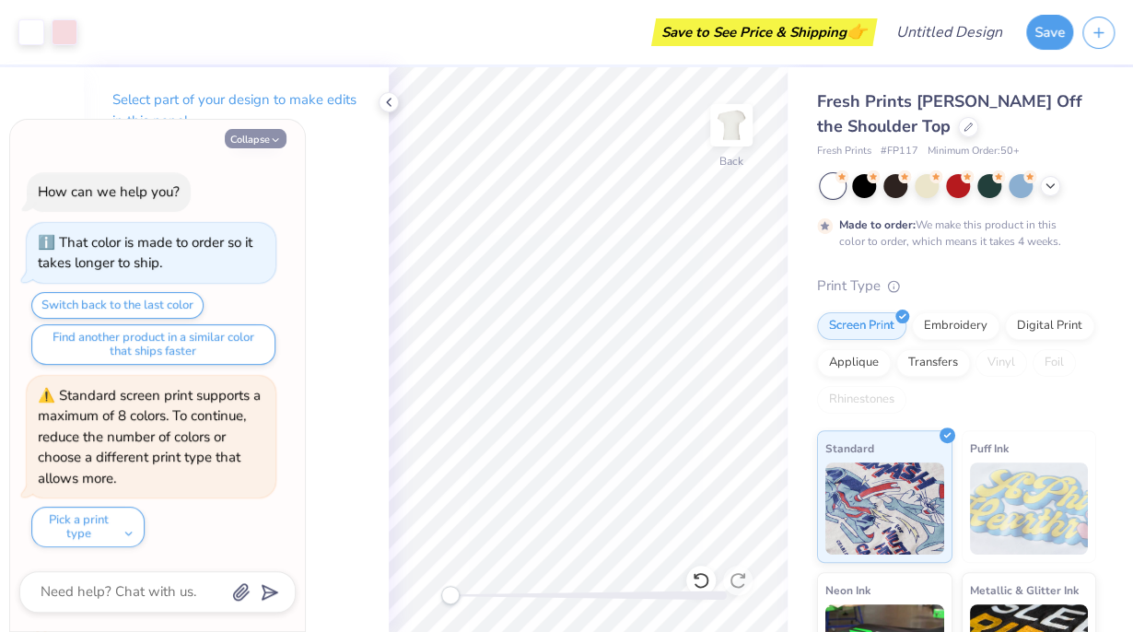 The height and width of the screenshot is (632, 1133). What do you see at coordinates (862, 400) in the screenshot?
I see `div: Rhinestones` at bounding box center [862, 400].